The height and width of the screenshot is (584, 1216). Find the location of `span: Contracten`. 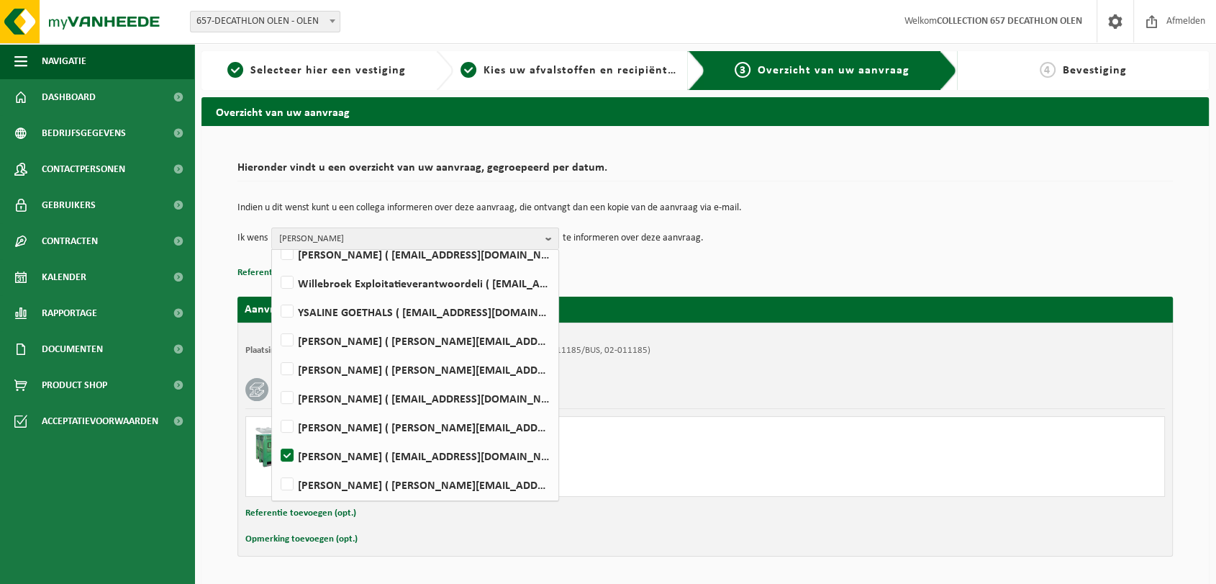

span: Contracten is located at coordinates (70, 241).